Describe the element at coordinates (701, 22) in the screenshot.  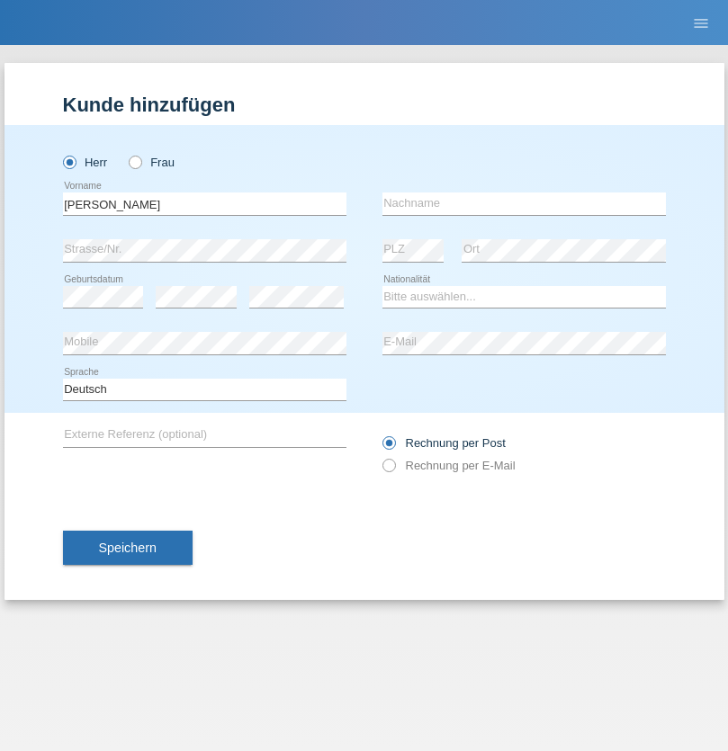
I see `a: menu` at that location.